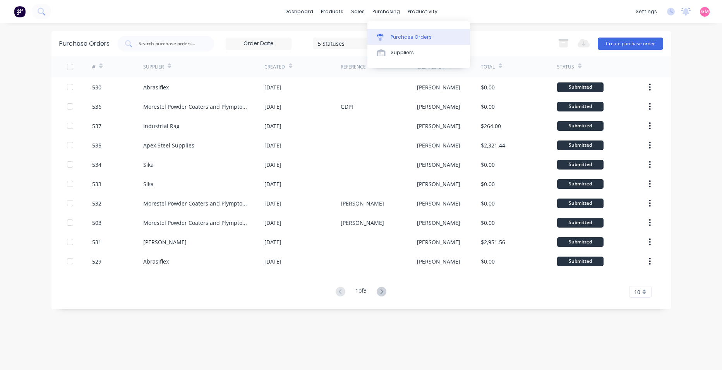 This screenshot has width=722, height=370. What do you see at coordinates (422, 12) in the screenshot?
I see `div: productivity` at bounding box center [422, 12].